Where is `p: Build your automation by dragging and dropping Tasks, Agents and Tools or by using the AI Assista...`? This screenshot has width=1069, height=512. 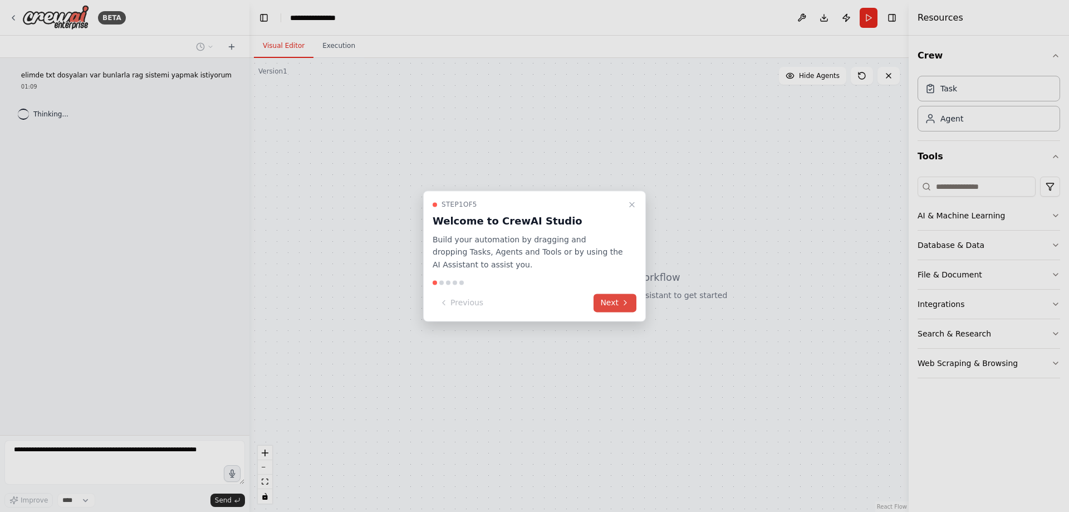
p: Build your automation by dragging and dropping Tasks, Agents and Tools or by using the AI Assista... is located at coordinates (528, 252).